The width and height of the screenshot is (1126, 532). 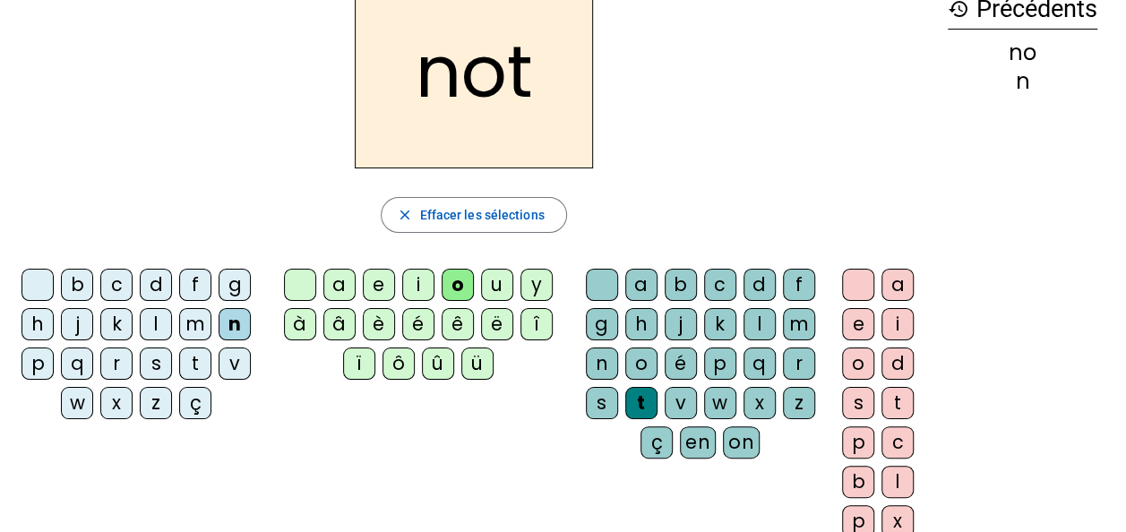 I want to click on mat-icon: close, so click(x=404, y=215).